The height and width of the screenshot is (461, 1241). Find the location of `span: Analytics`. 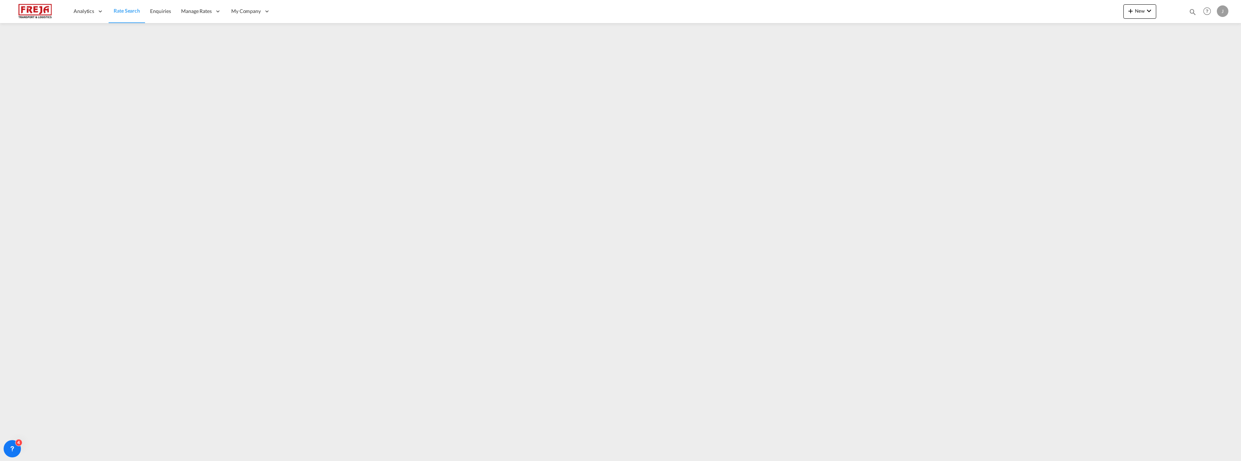

span: Analytics is located at coordinates (84, 11).